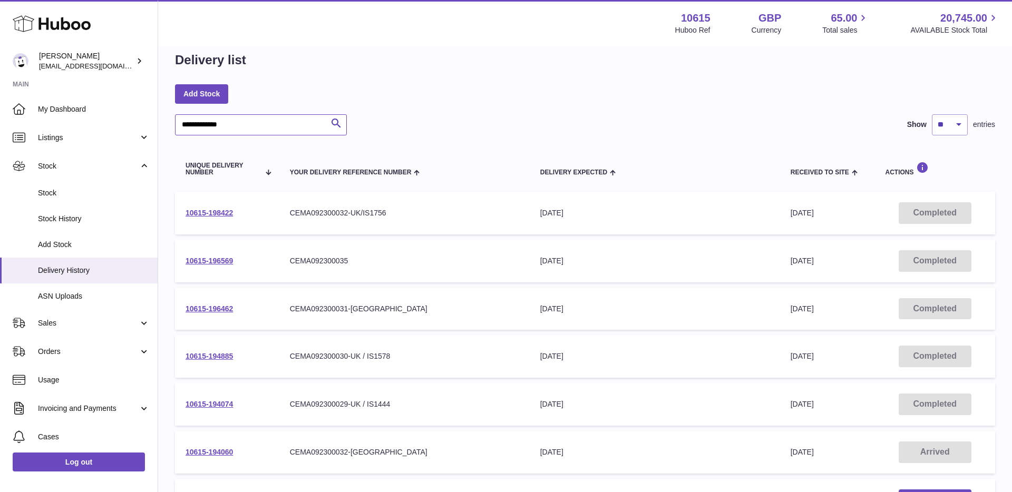 The image size is (1012, 492). Describe the element at coordinates (94, 219) in the screenshot. I see `span: Stock History` at that location.